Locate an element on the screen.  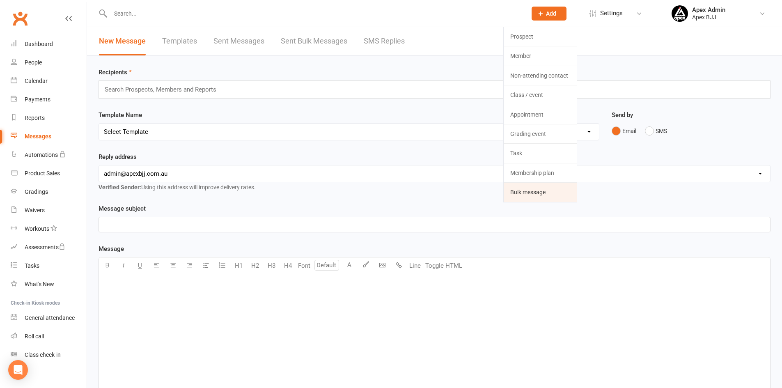
strong: Verified Sender: is located at coordinates (120, 187).